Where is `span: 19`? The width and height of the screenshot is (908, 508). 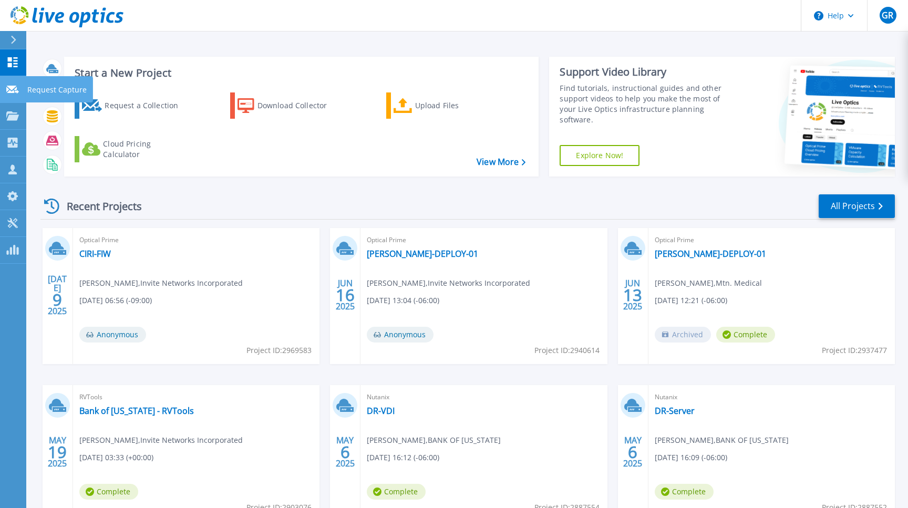
span: 19 is located at coordinates (57, 452).